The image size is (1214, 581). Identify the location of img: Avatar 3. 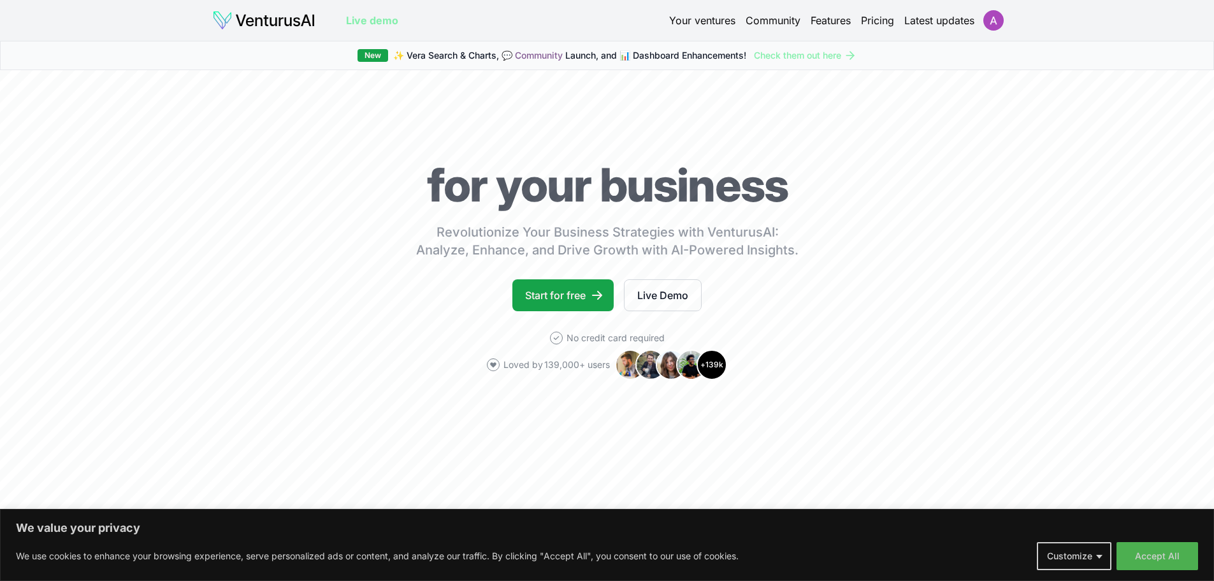
(671, 365).